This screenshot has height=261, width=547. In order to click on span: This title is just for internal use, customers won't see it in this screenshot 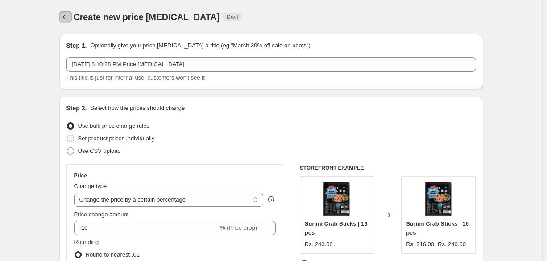, I will do `click(136, 77)`.